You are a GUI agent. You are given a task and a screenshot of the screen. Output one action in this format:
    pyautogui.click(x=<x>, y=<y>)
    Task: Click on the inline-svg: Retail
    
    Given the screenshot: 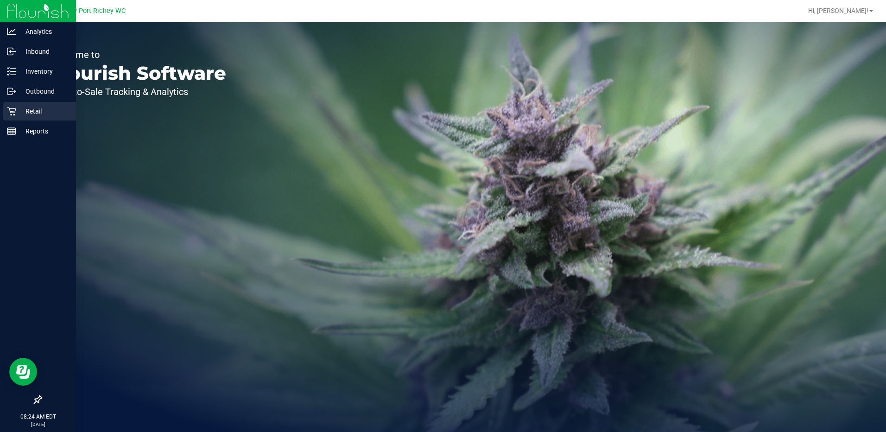 What is the action you would take?
    pyautogui.click(x=12, y=111)
    